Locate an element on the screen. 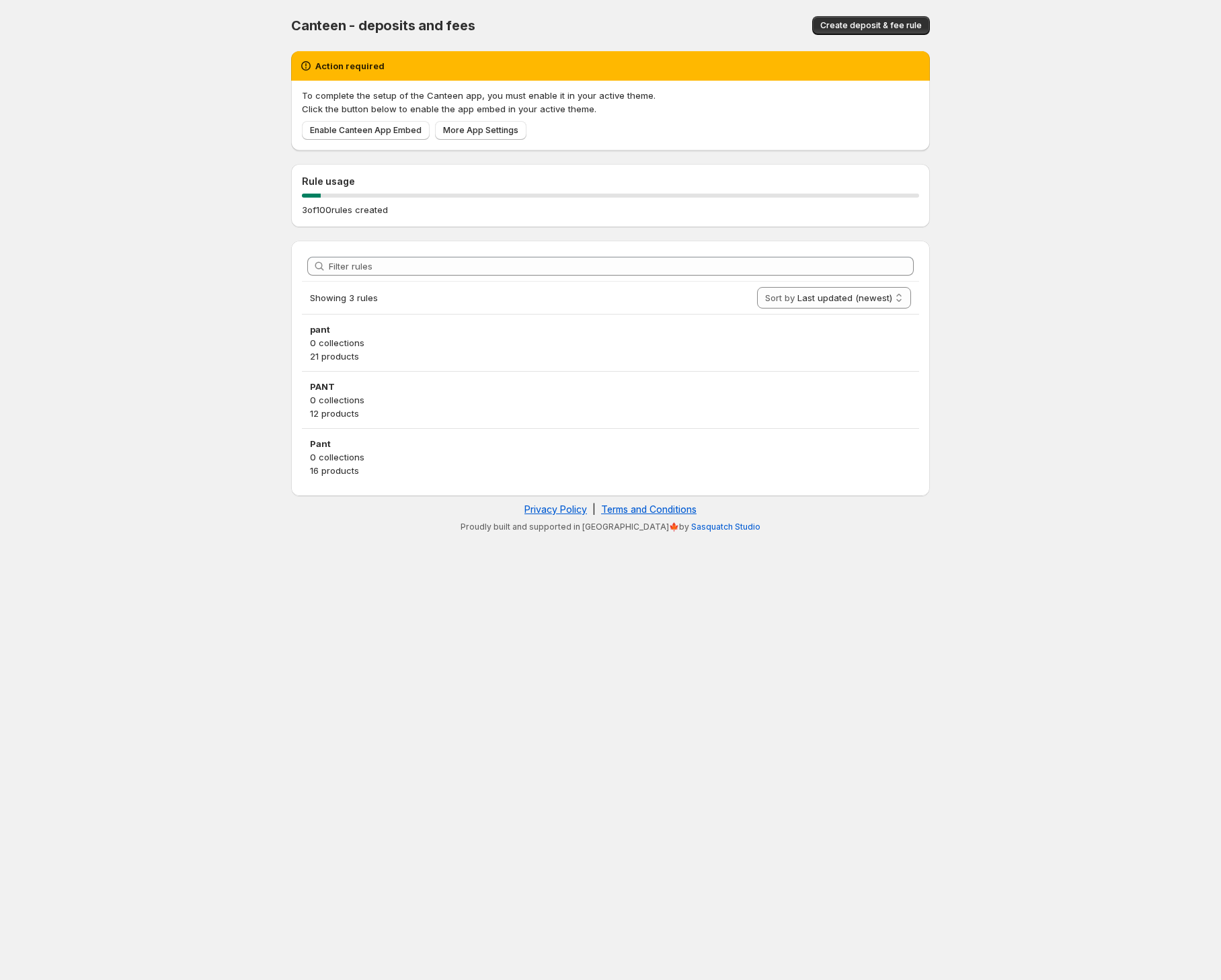 This screenshot has width=1221, height=980. p: Click the button below to enable the app embed in your active theme. is located at coordinates (611, 109).